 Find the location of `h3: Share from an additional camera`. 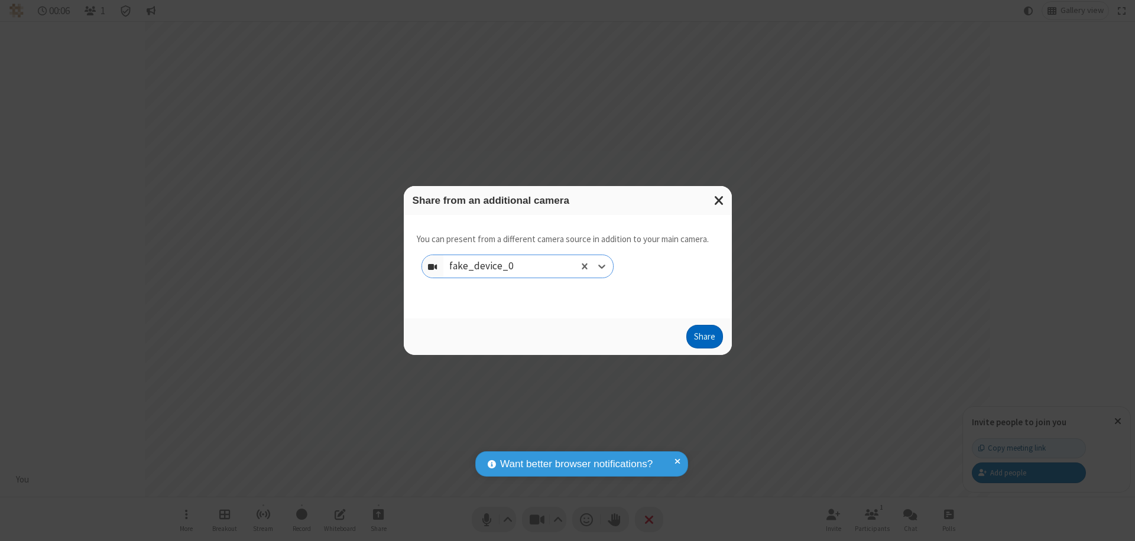

h3: Share from an additional camera is located at coordinates (567, 200).